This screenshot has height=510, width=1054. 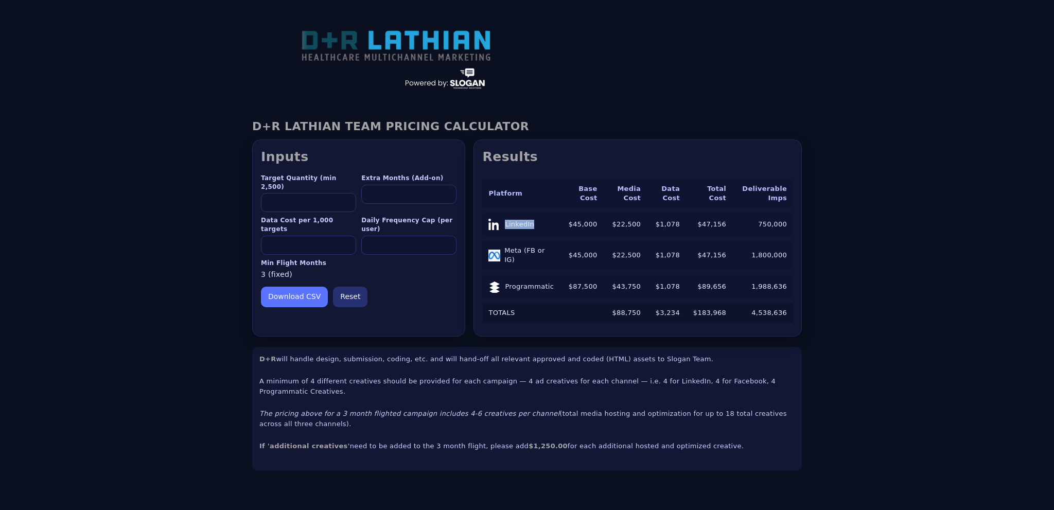 I want to click on span: LinkedIn, so click(x=519, y=224).